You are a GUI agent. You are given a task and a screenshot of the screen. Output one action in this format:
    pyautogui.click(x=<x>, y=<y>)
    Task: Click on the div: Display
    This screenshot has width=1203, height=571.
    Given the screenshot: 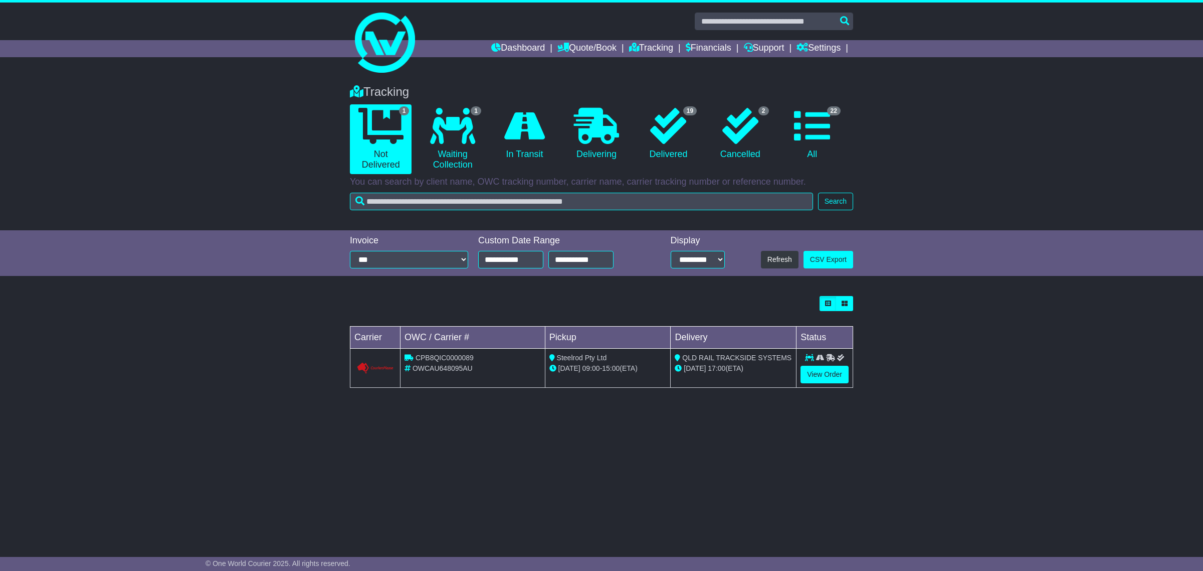 What is the action you would take?
    pyautogui.click(x=698, y=241)
    